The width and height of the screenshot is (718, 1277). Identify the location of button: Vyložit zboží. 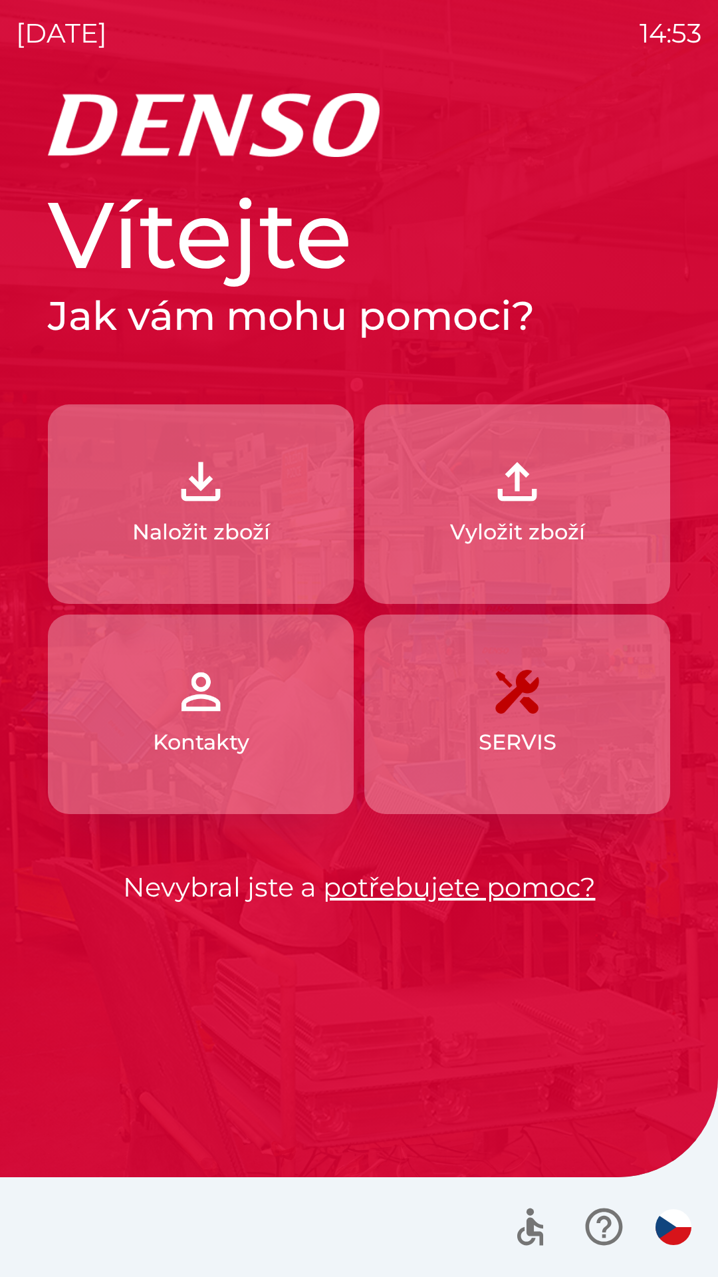
(517, 504).